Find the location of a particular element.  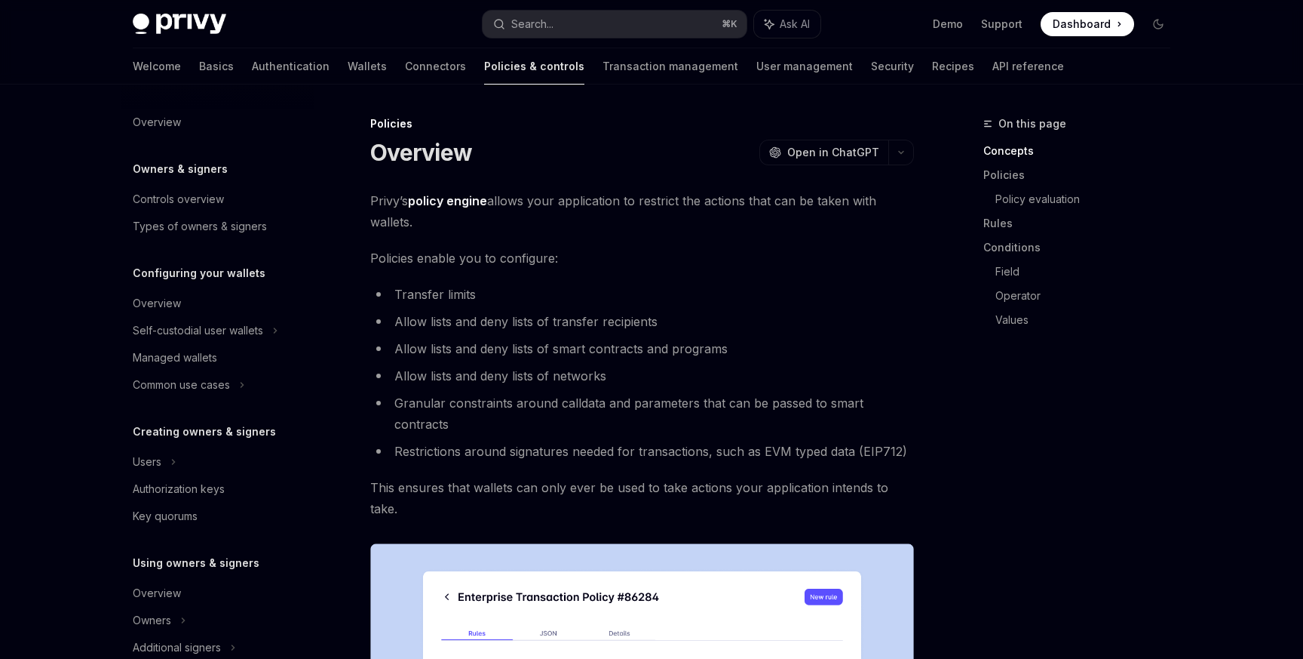

a: Operator is located at coordinates (1089, 296).